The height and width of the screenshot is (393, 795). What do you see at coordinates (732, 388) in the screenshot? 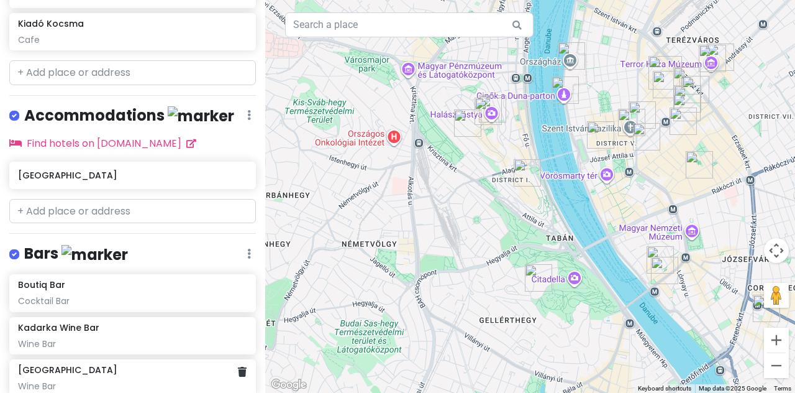
I see `span: Map data ©2025 Google` at bounding box center [732, 388].